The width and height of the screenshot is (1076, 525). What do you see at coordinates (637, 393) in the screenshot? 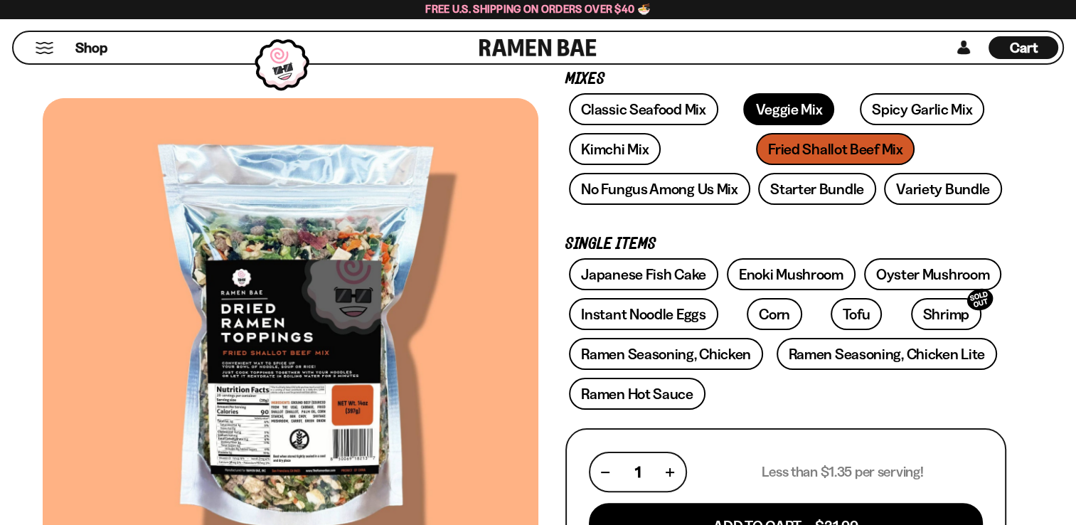
I see `a: Ramen Hot Sauce` at bounding box center [637, 393].